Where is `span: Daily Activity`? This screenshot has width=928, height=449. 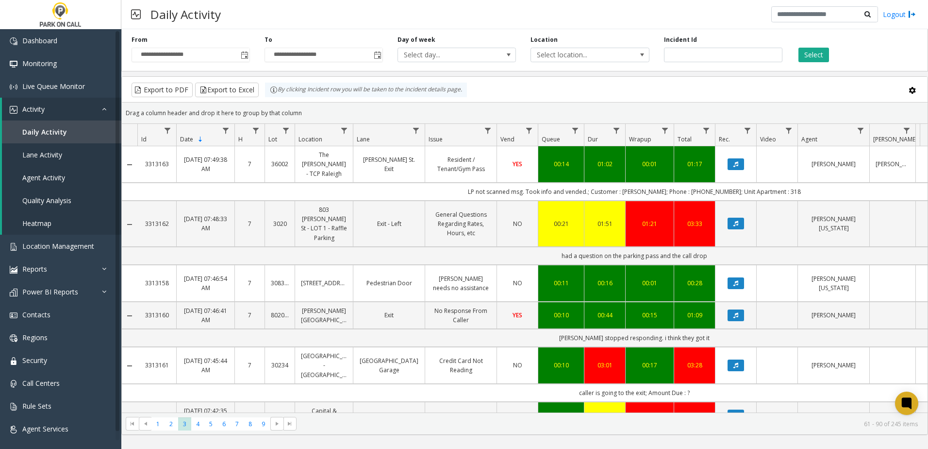 span: Daily Activity is located at coordinates (45, 132).